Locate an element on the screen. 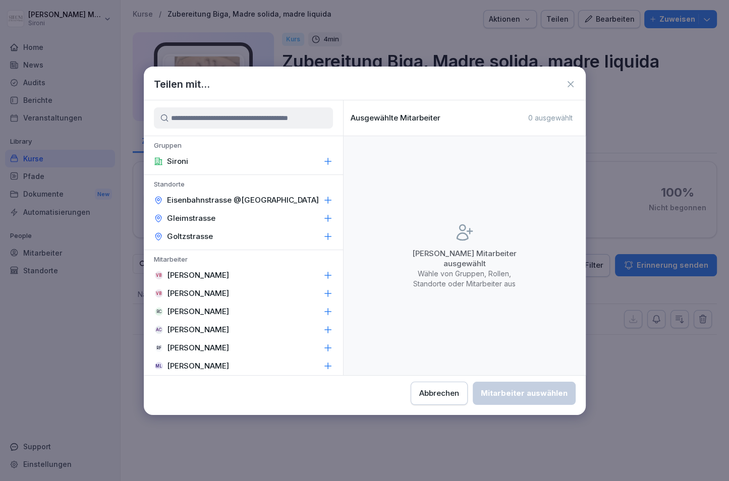 This screenshot has width=729, height=481. p: Standorte is located at coordinates (243, 186).